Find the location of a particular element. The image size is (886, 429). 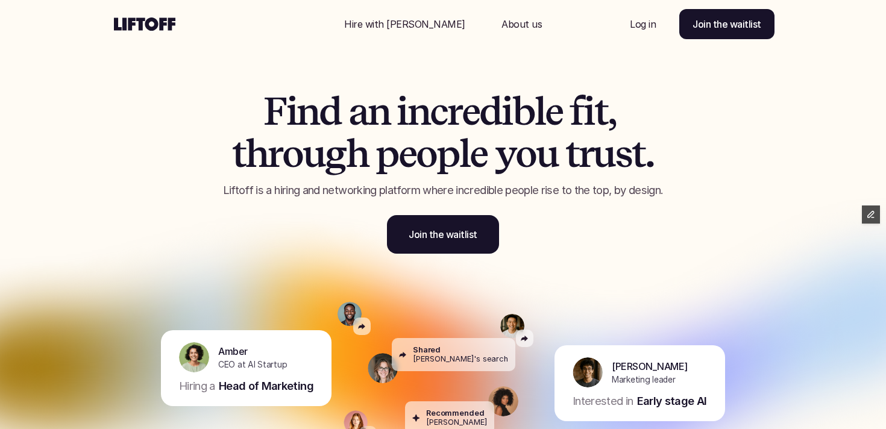

span: a is located at coordinates (358, 112).